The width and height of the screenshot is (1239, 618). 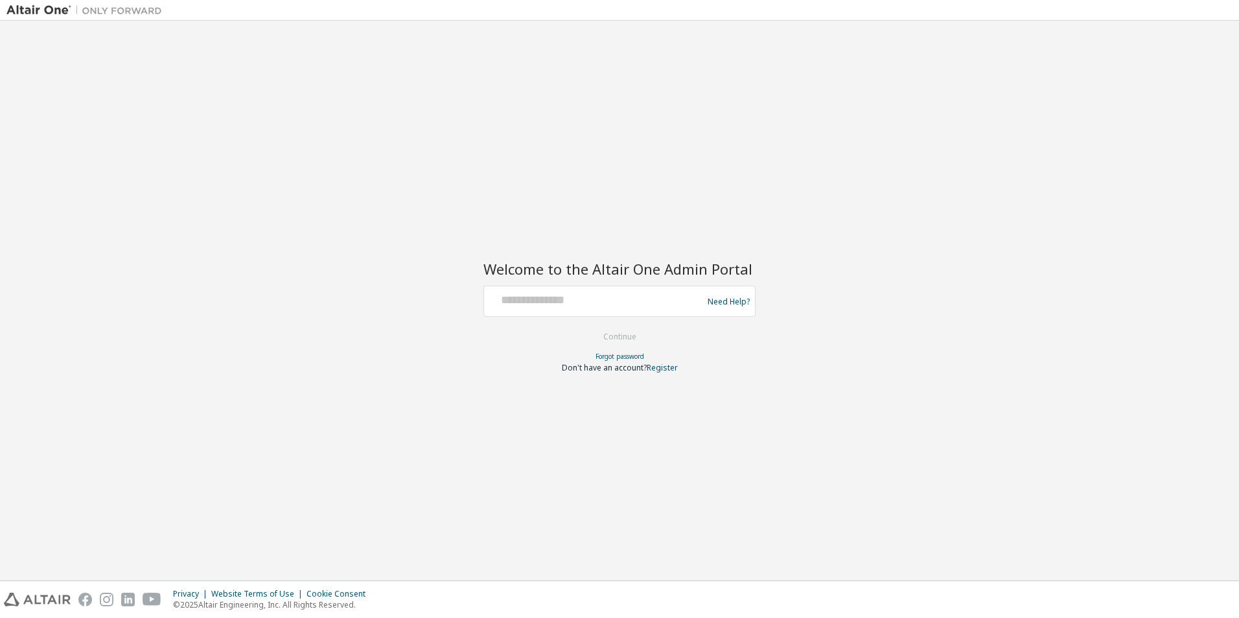 I want to click on div: Website Terms of Use, so click(x=259, y=594).